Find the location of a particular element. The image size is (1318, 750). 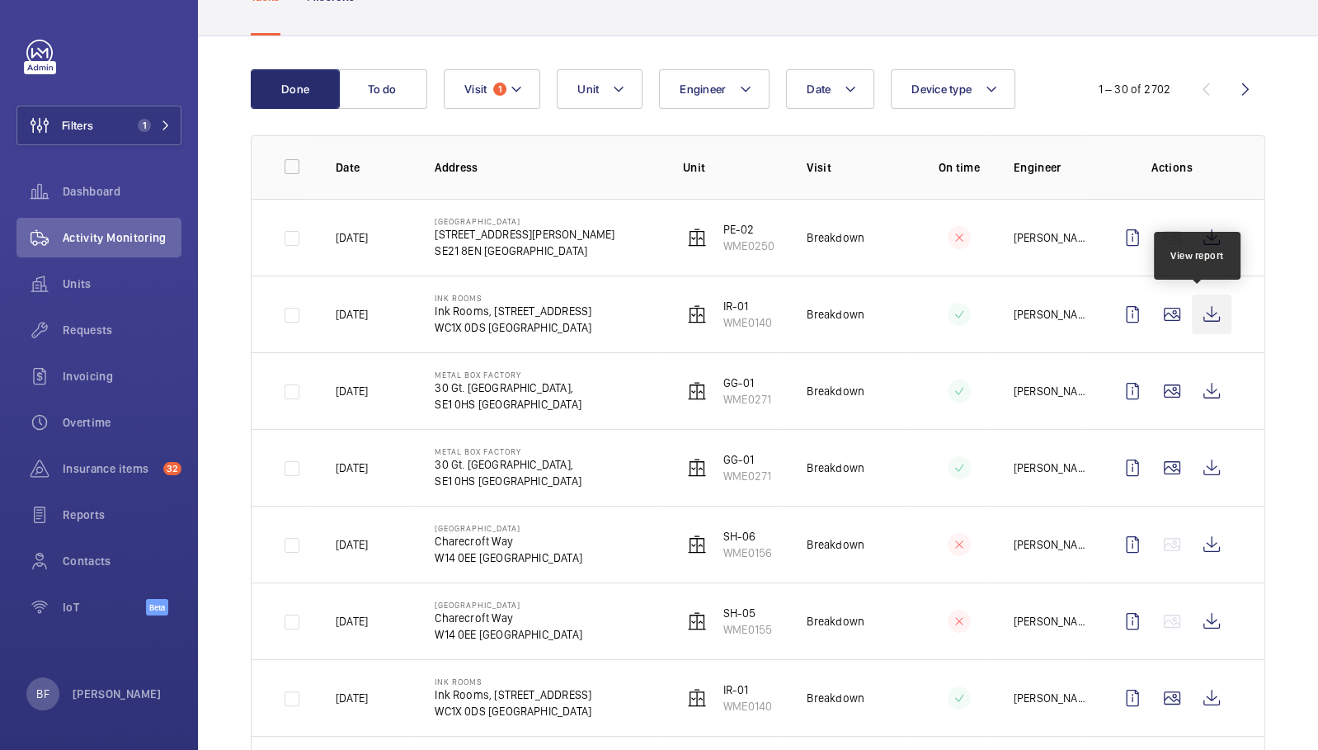

span: Engineer is located at coordinates (703, 89).